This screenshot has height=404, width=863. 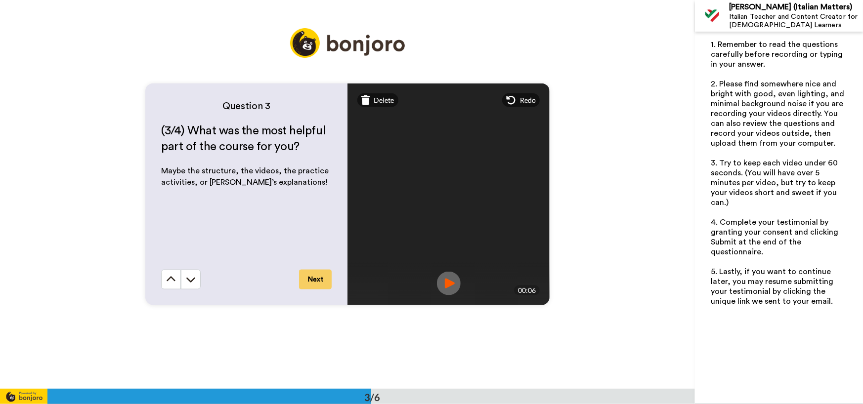 What do you see at coordinates (384, 100) in the screenshot?
I see `span: Delete` at bounding box center [384, 100].